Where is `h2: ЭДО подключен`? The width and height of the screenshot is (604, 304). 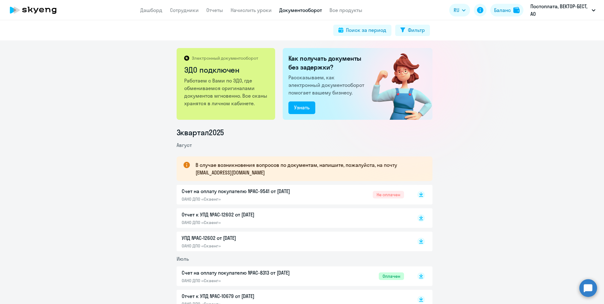 h2: ЭДО подключен is located at coordinates (226, 70).